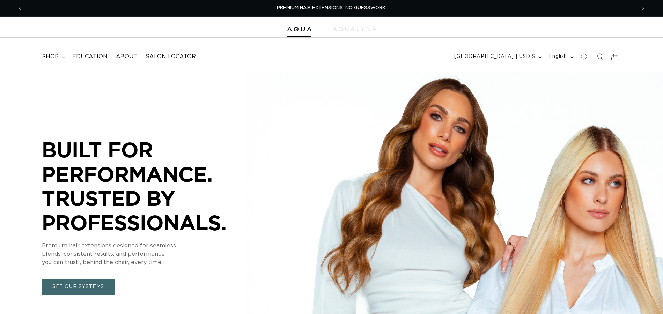  I want to click on a: Salon Locator, so click(171, 57).